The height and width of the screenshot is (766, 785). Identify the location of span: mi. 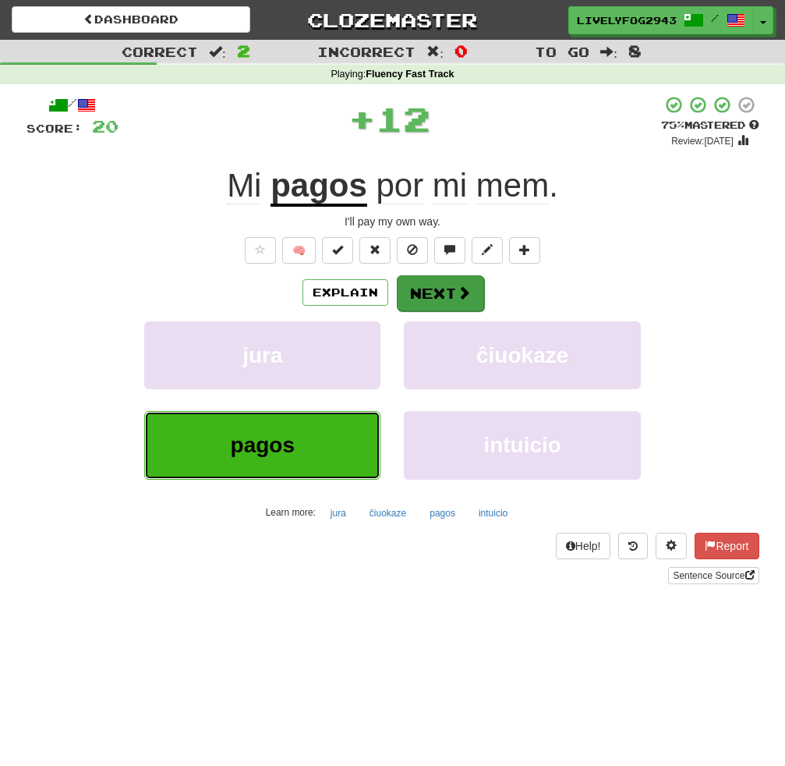
(450, 186).